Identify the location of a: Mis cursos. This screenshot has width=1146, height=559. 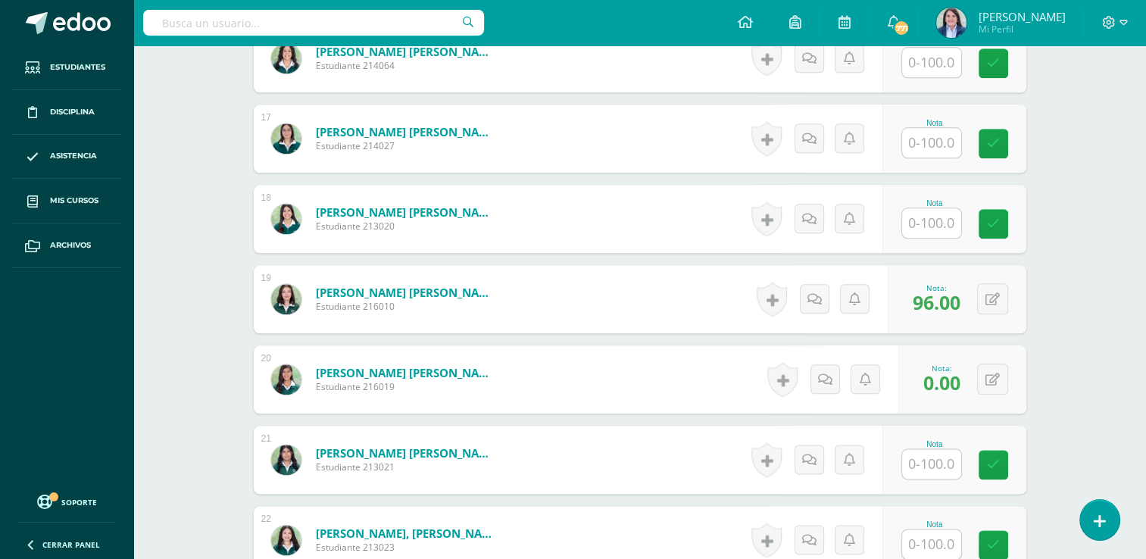
(67, 201).